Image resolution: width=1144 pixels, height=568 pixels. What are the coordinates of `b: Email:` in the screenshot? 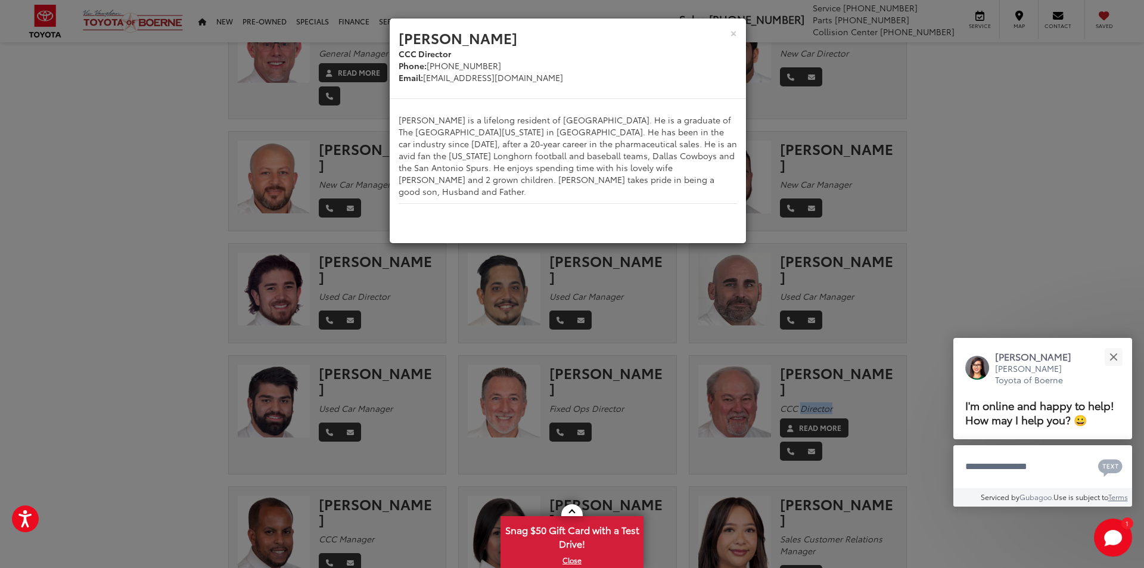 It's located at (411, 77).